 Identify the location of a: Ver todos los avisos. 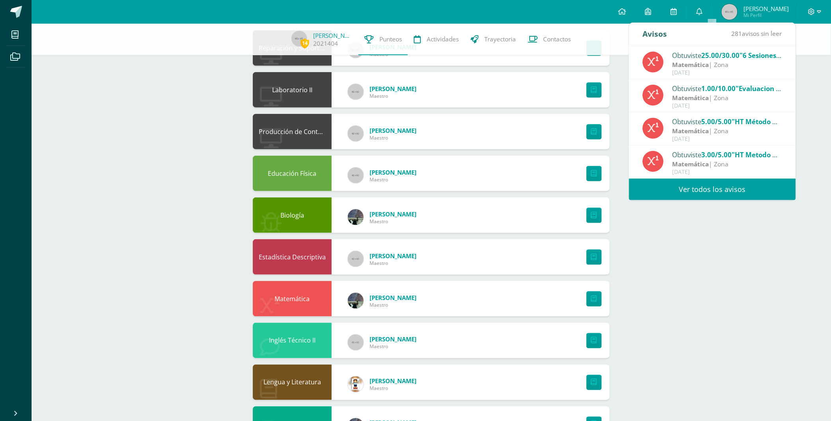
(712, 189).